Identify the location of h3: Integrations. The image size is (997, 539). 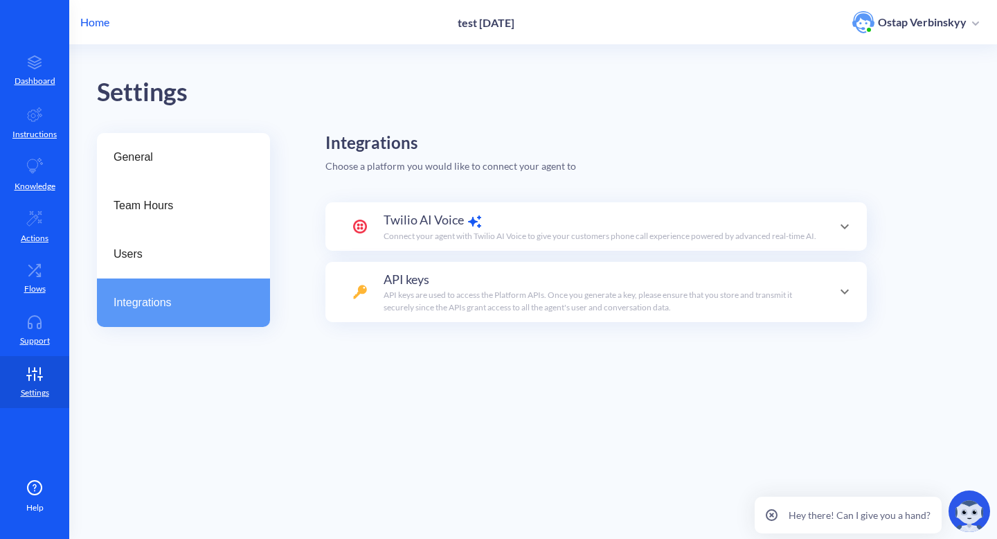
(371, 143).